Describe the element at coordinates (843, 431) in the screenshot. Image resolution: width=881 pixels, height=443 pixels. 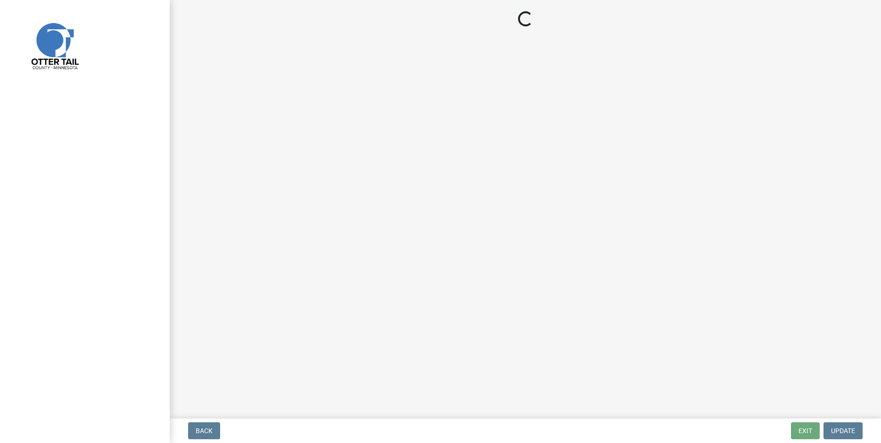
I see `span: Update` at that location.